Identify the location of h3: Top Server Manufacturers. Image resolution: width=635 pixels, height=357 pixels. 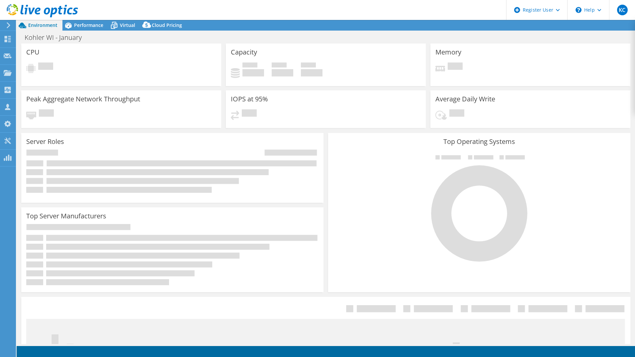
(66, 216).